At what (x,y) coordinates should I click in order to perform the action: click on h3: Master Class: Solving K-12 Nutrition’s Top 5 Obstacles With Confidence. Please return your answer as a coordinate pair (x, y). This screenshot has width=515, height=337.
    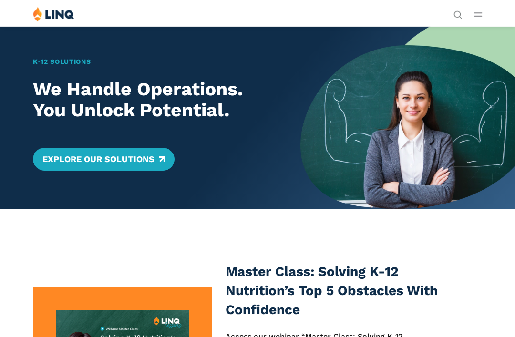
    Looking at the image, I should click on (334, 290).